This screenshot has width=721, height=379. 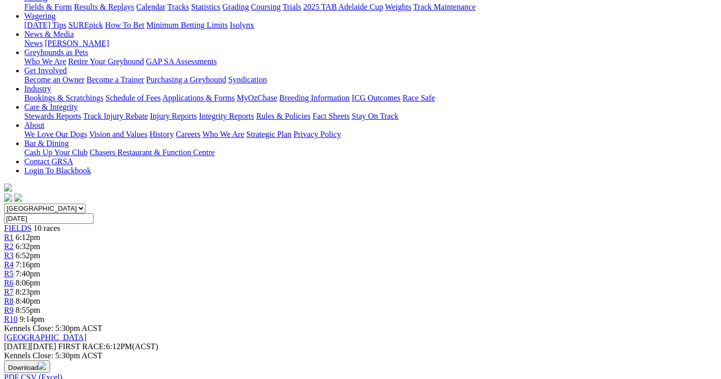 I want to click on div: About, so click(x=370, y=135).